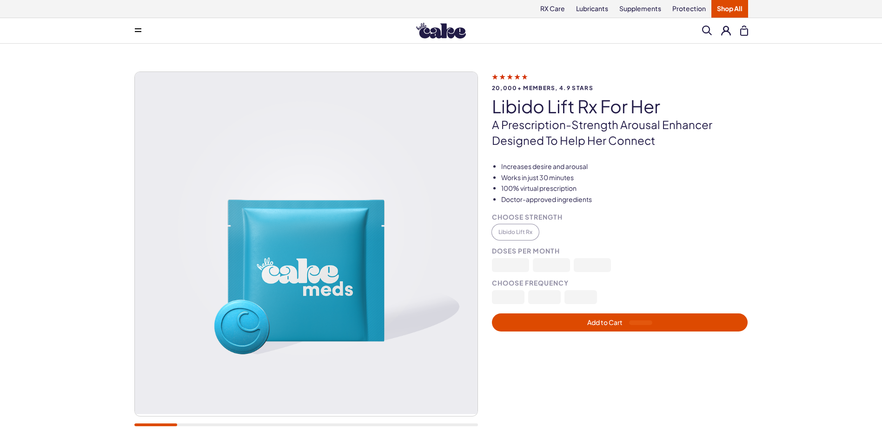  What do you see at coordinates (624, 200) in the screenshot?
I see `li: Doctor-approved ingredients` at bounding box center [624, 200].